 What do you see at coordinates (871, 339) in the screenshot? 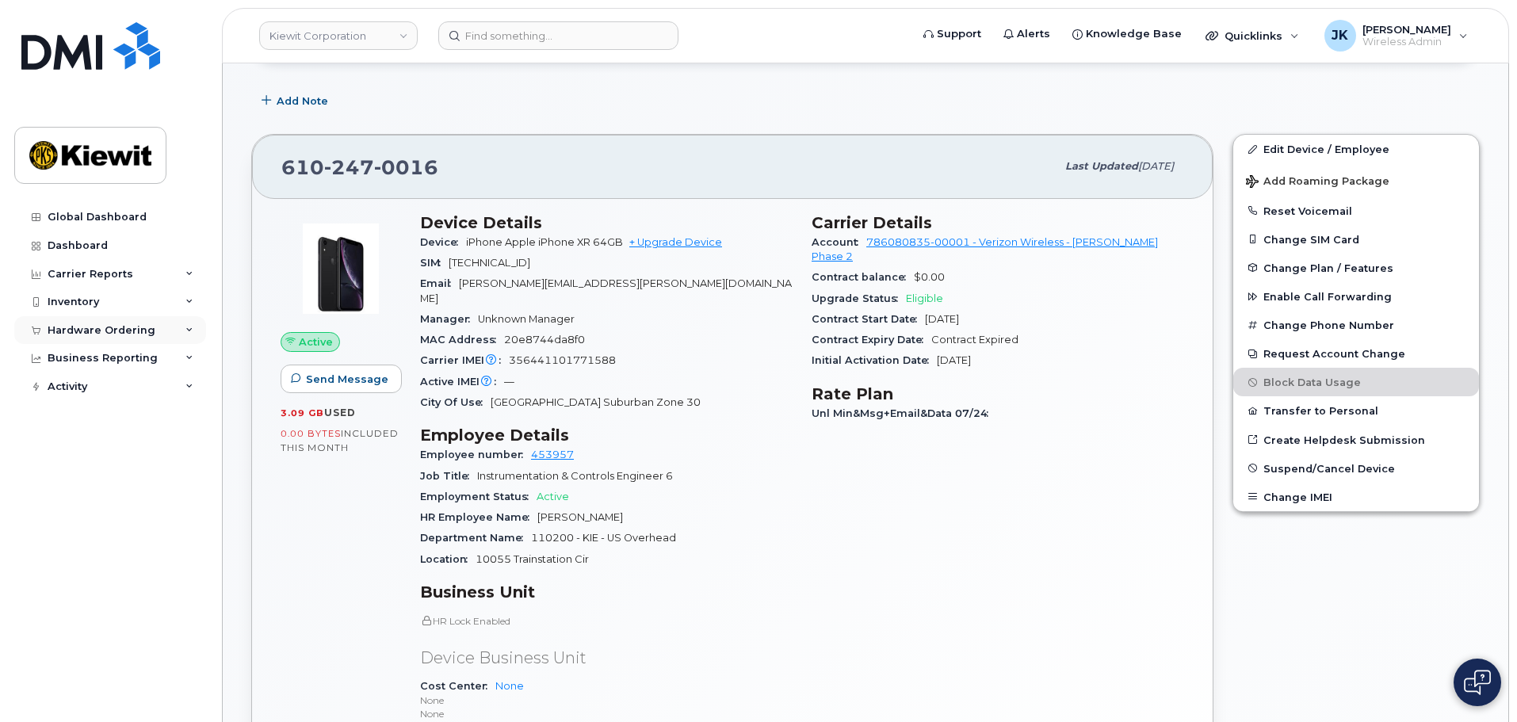
I see `span: Contract Expiry Date` at bounding box center [871, 339].